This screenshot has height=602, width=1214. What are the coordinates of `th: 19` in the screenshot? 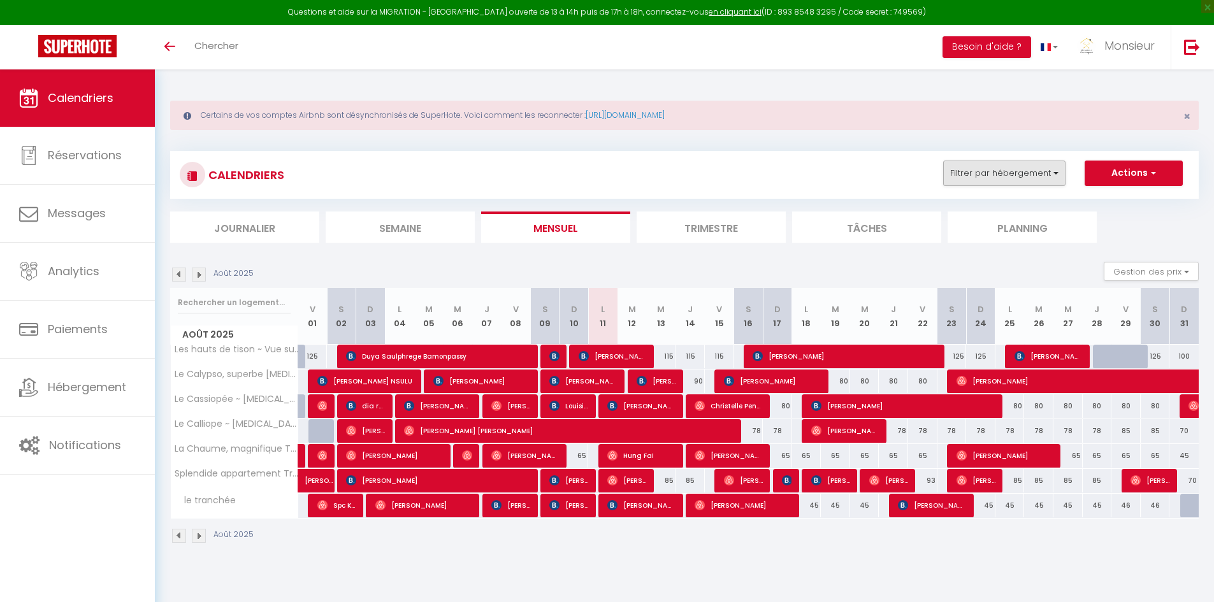 It's located at (835, 316).